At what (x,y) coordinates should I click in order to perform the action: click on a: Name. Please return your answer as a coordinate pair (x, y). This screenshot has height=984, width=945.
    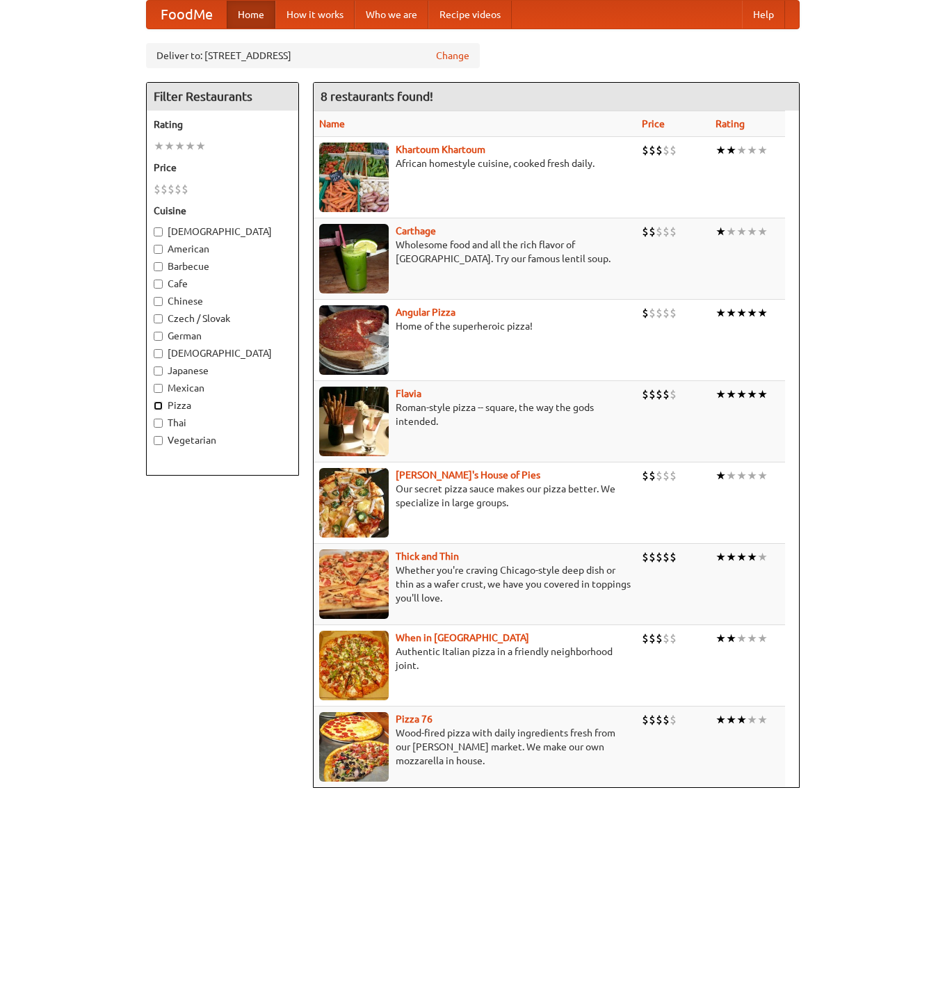
    Looking at the image, I should click on (332, 124).